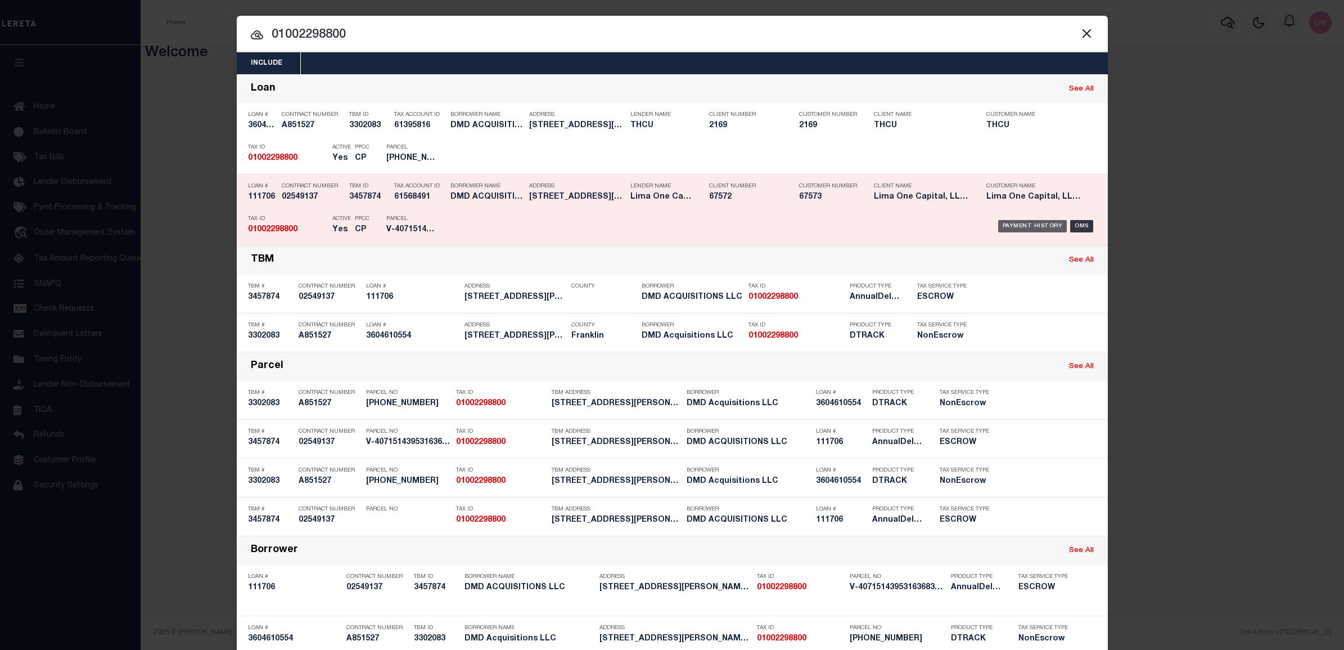 The width and height of the screenshot is (1344, 650). I want to click on h5: 111706, so click(841, 520).